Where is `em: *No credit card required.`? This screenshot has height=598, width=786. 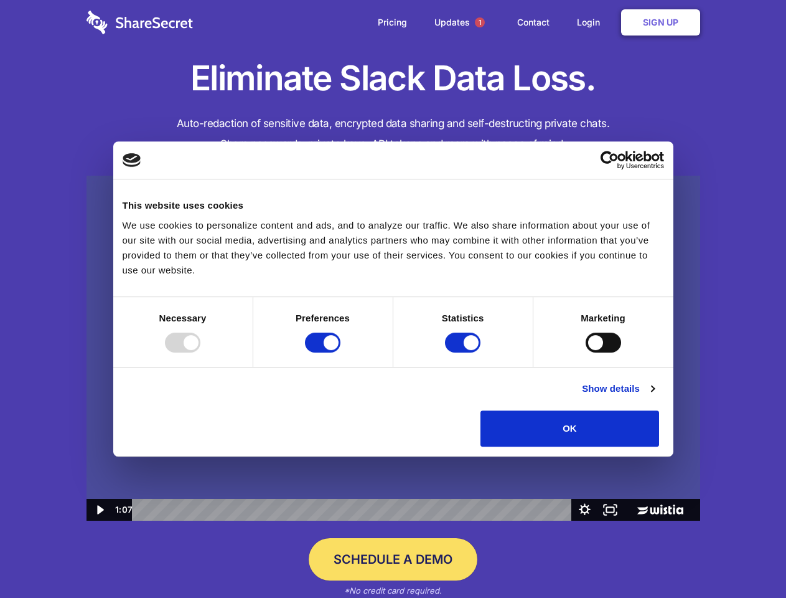
em: *No credit card required. is located at coordinates (393, 590).